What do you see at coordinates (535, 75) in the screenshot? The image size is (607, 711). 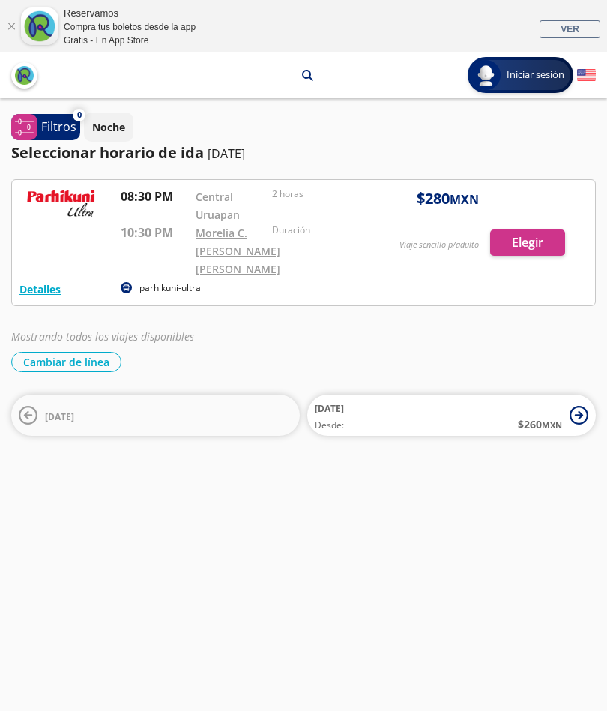 I see `span: Iniciar sesión` at bounding box center [535, 75].